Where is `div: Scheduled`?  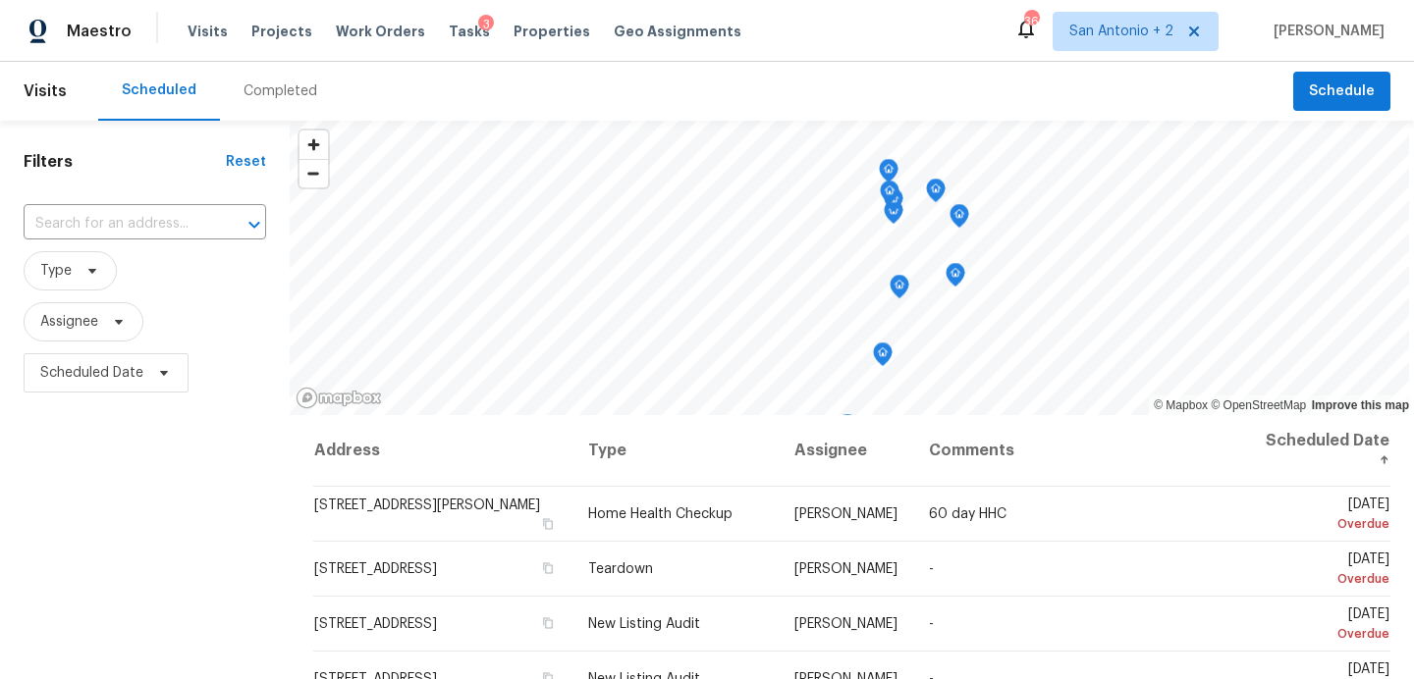 div: Scheduled is located at coordinates (159, 90).